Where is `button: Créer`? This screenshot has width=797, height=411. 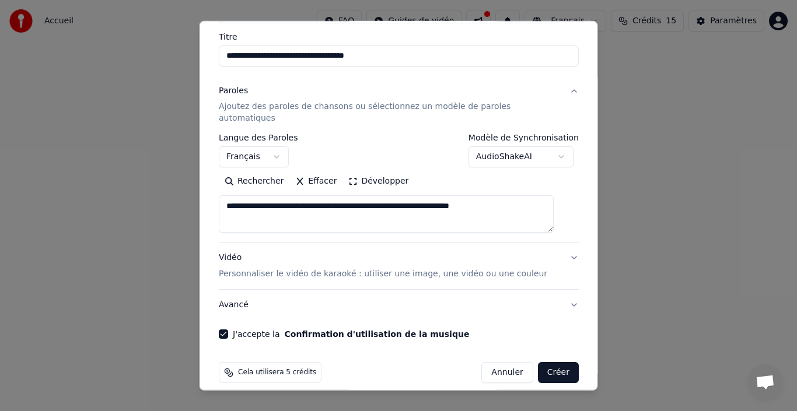
button: Créer is located at coordinates (558, 373).